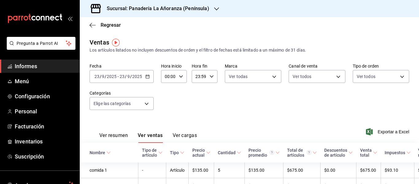 The height and width of the screenshot is (184, 419). What do you see at coordinates (335, 152) in the screenshot?
I see `font: Descuentos de artículo` at bounding box center [335, 152].